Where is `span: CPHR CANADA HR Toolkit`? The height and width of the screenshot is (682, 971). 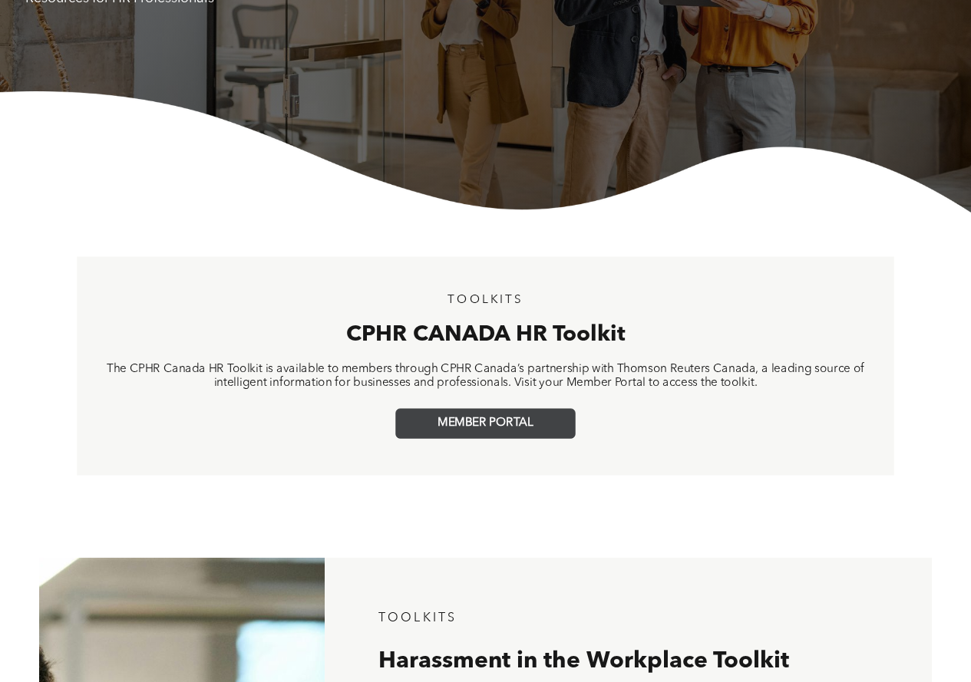 span: CPHR CANADA HR Toolkit is located at coordinates (485, 334).